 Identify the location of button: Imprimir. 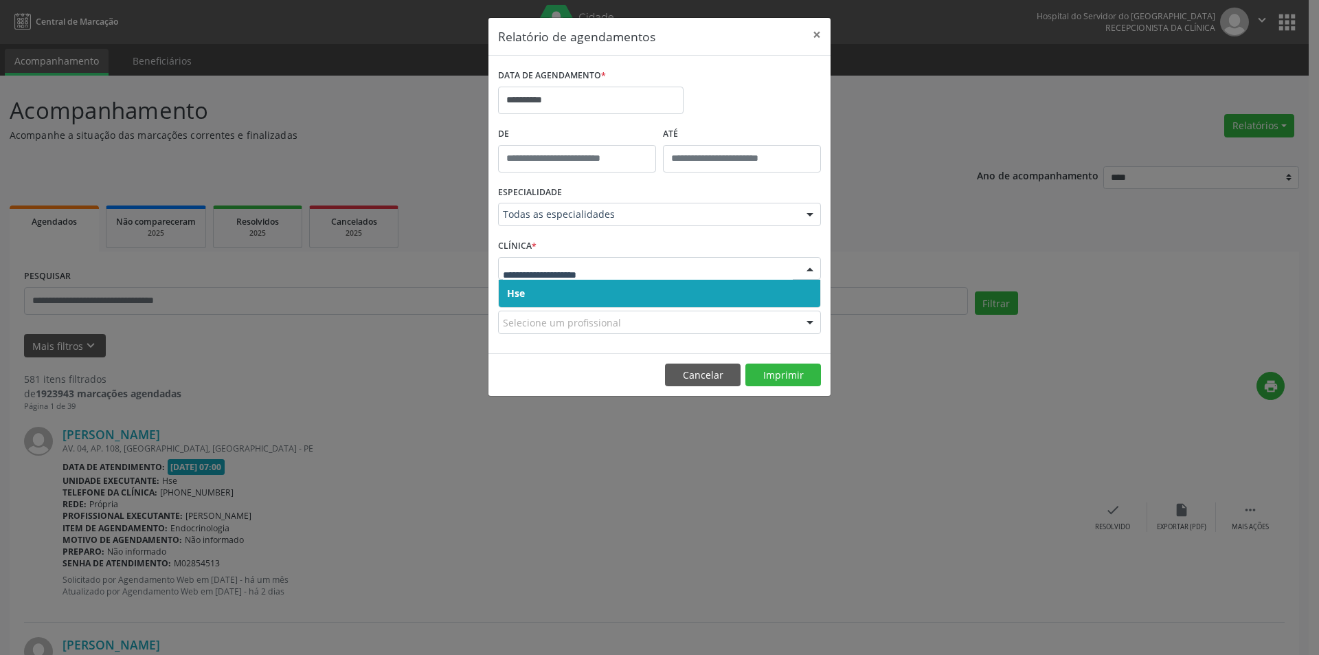
(783, 375).